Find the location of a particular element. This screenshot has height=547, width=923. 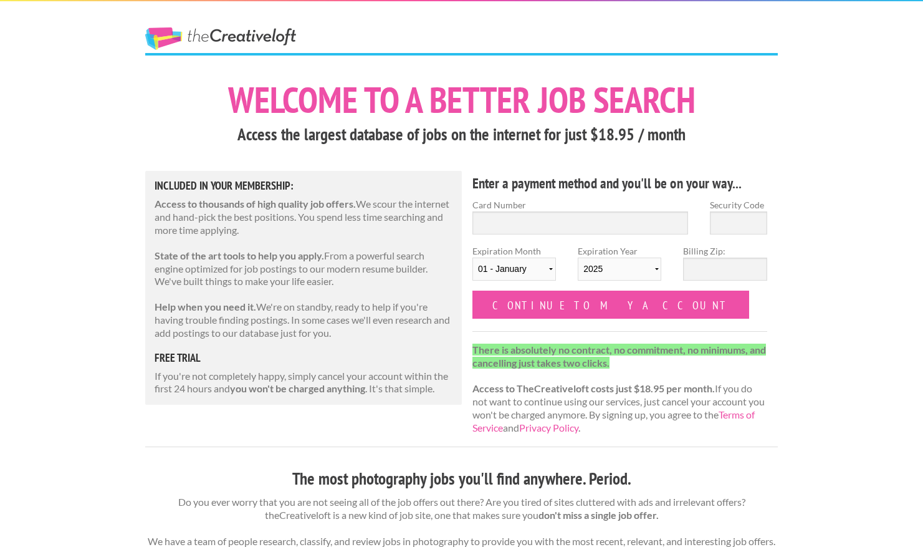

p: We're on standby, ready to help if you're having trouble finding postings. In some cases we'll ev... is located at coordinates (303, 320).